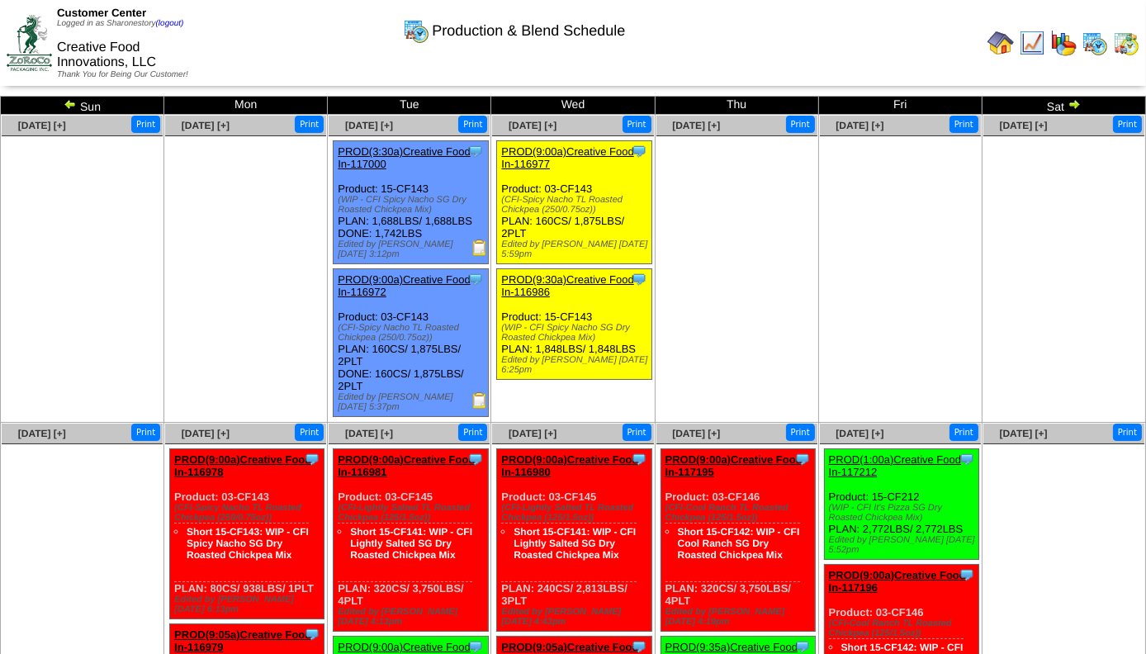  I want to click on a: PROD(3:30a)Creative Food In-117000, so click(404, 158).